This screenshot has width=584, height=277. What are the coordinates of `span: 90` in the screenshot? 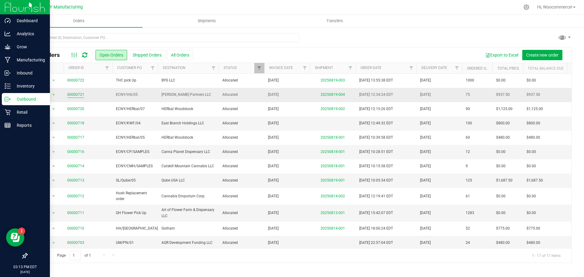 It's located at (468, 109).